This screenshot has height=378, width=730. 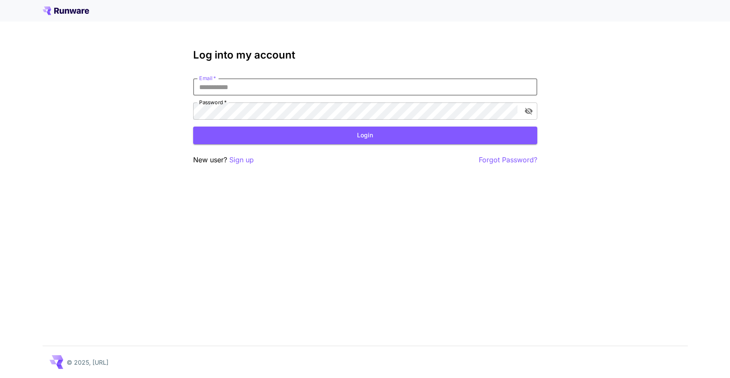 I want to click on p: New user?, so click(x=223, y=160).